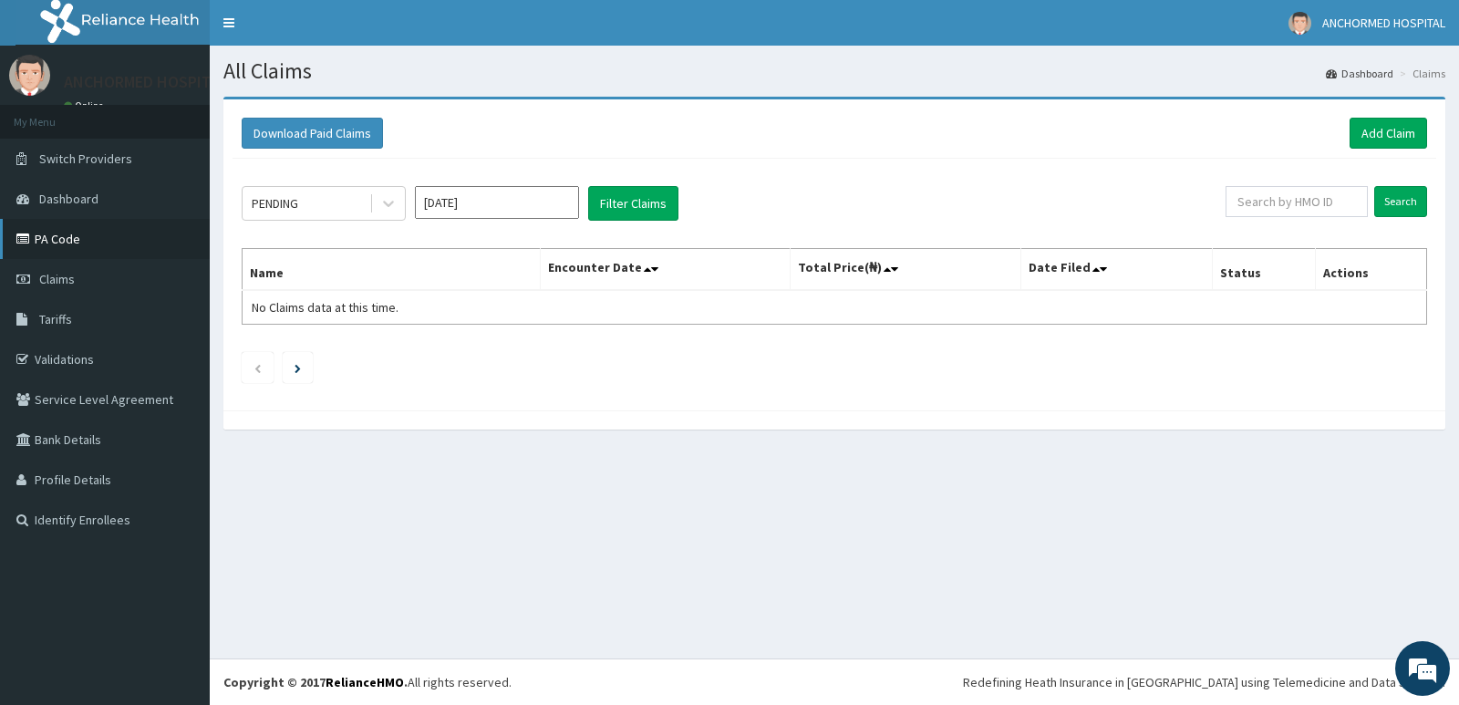 This screenshot has width=1459, height=705. Describe the element at coordinates (86, 106) in the screenshot. I see `a: Online` at that location.